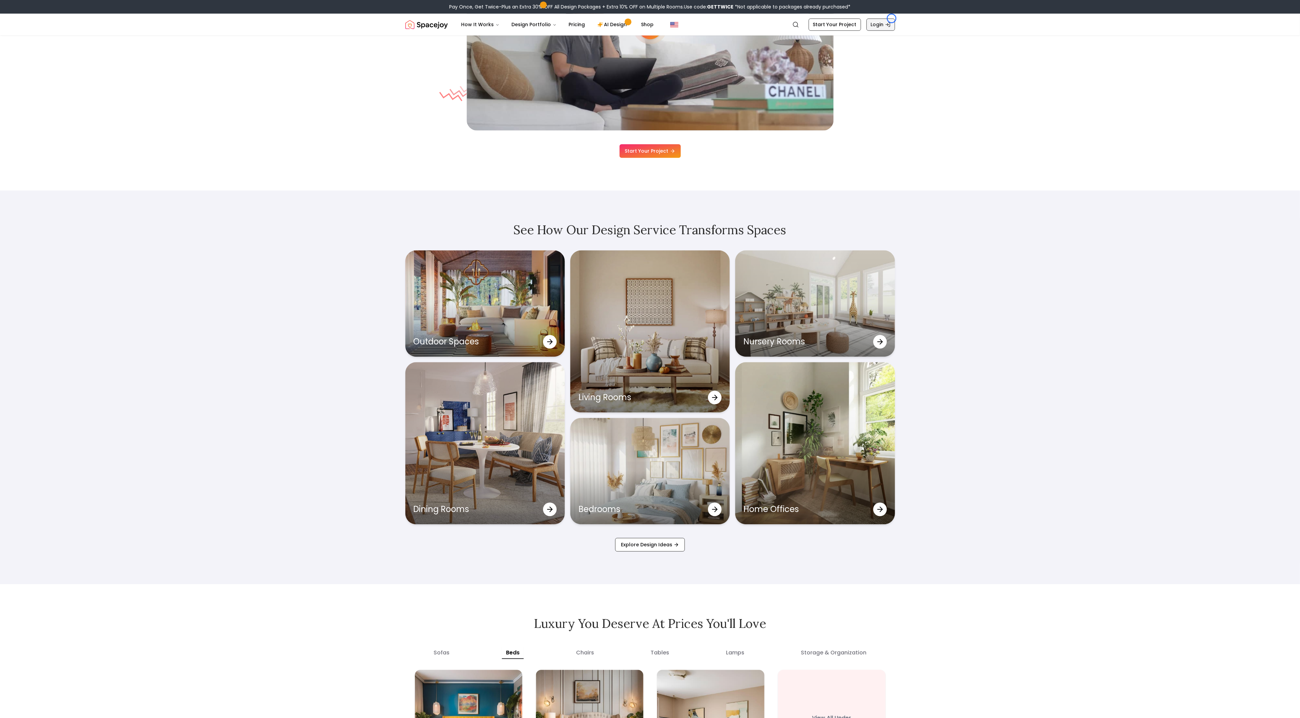 Image resolution: width=1300 pixels, height=718 pixels. What do you see at coordinates (674, 24) in the screenshot?
I see `img: United States` at bounding box center [674, 24].